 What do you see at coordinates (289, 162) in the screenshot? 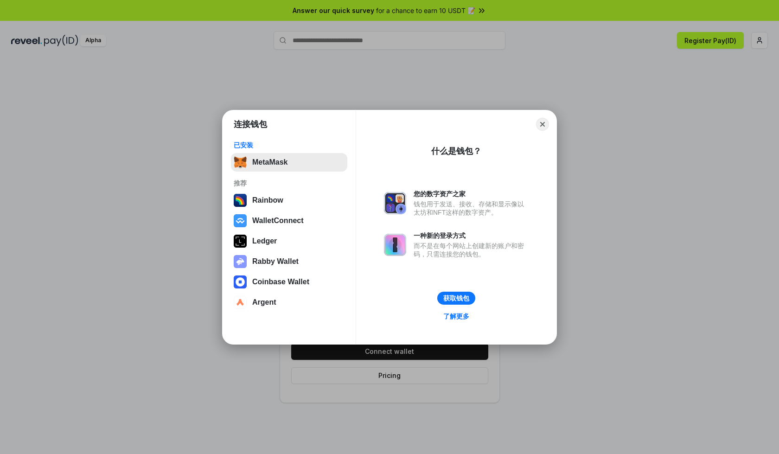
I see `button: MetaMask` at bounding box center [289, 162].